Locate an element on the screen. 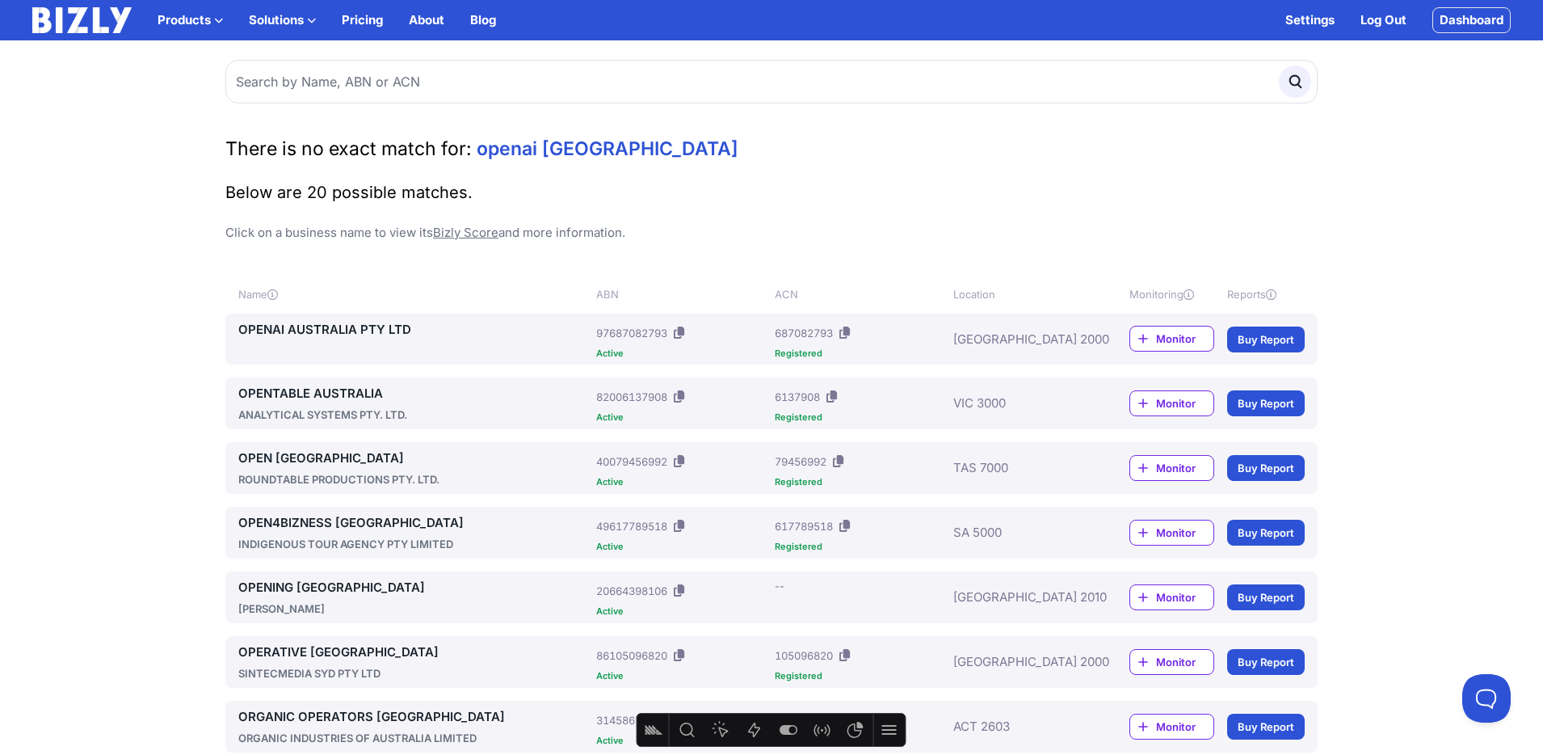  div: 82006137908 is located at coordinates (632, 397).